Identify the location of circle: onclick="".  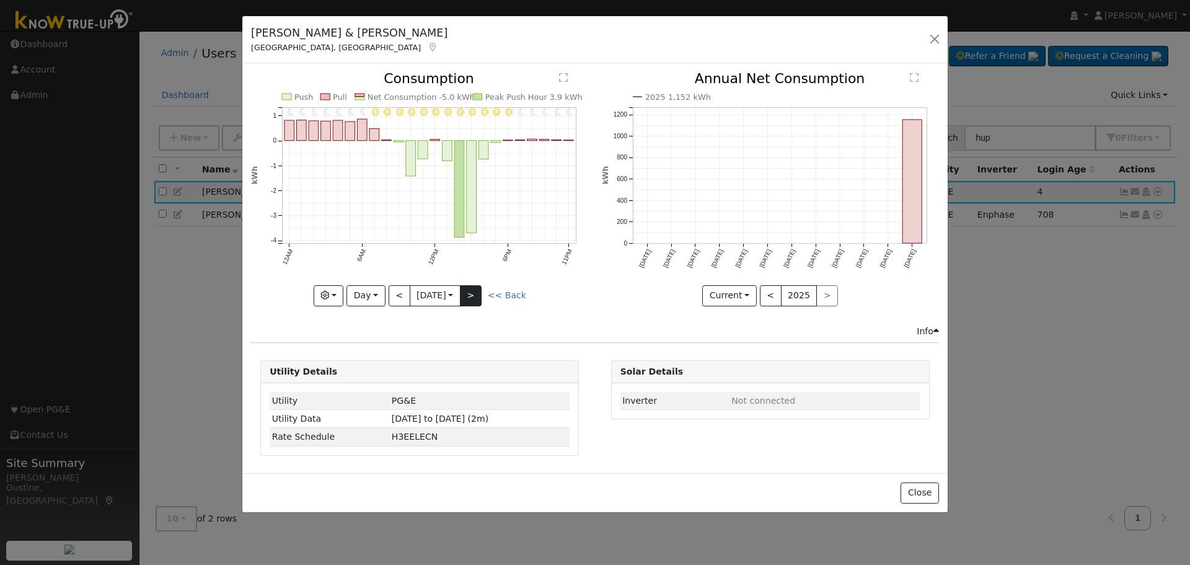
(912, 120).